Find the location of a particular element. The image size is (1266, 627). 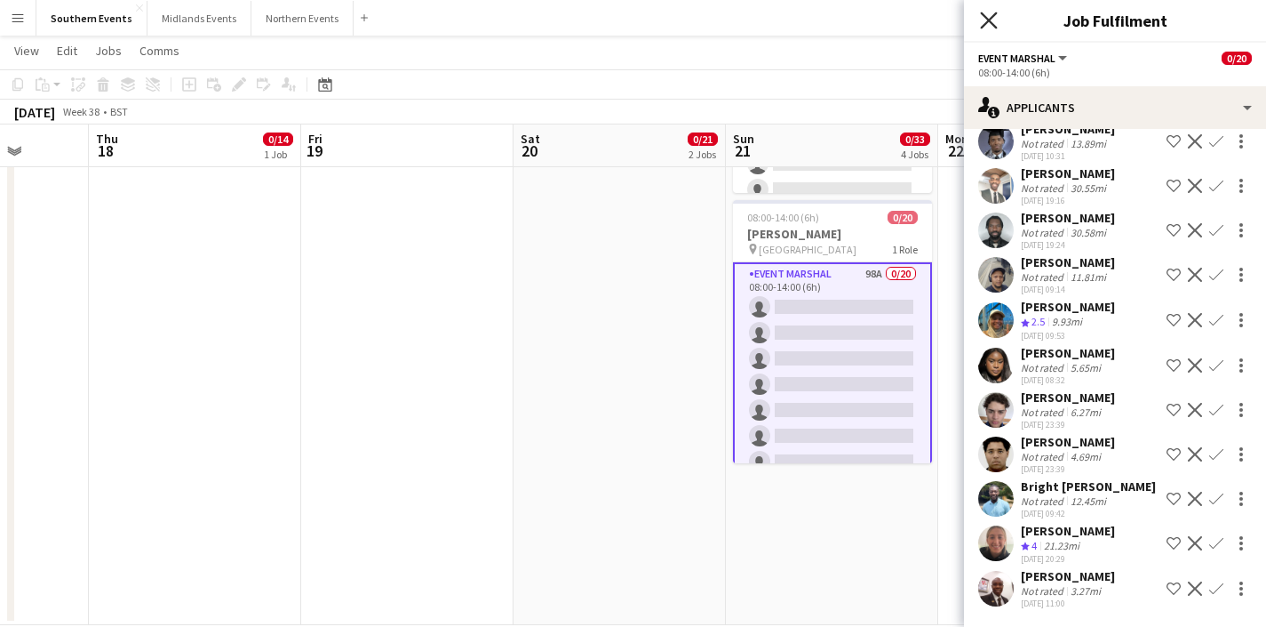

div: 12.45mi is located at coordinates (1089, 500).